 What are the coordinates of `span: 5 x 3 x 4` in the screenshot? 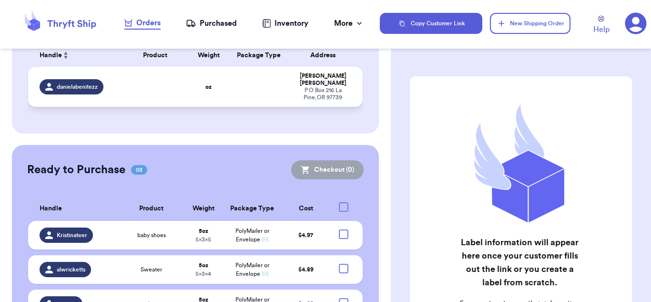 It's located at (203, 273).